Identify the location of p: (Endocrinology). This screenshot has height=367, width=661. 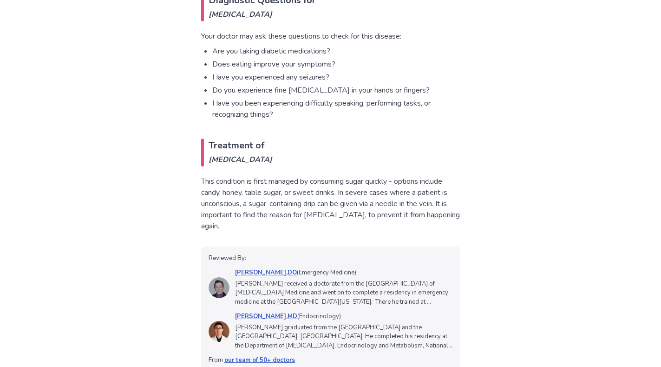
(344, 317).